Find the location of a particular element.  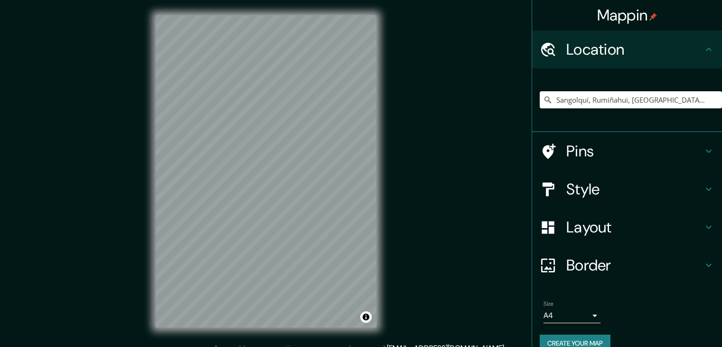

img: pin-icon.png is located at coordinates (653, 17).